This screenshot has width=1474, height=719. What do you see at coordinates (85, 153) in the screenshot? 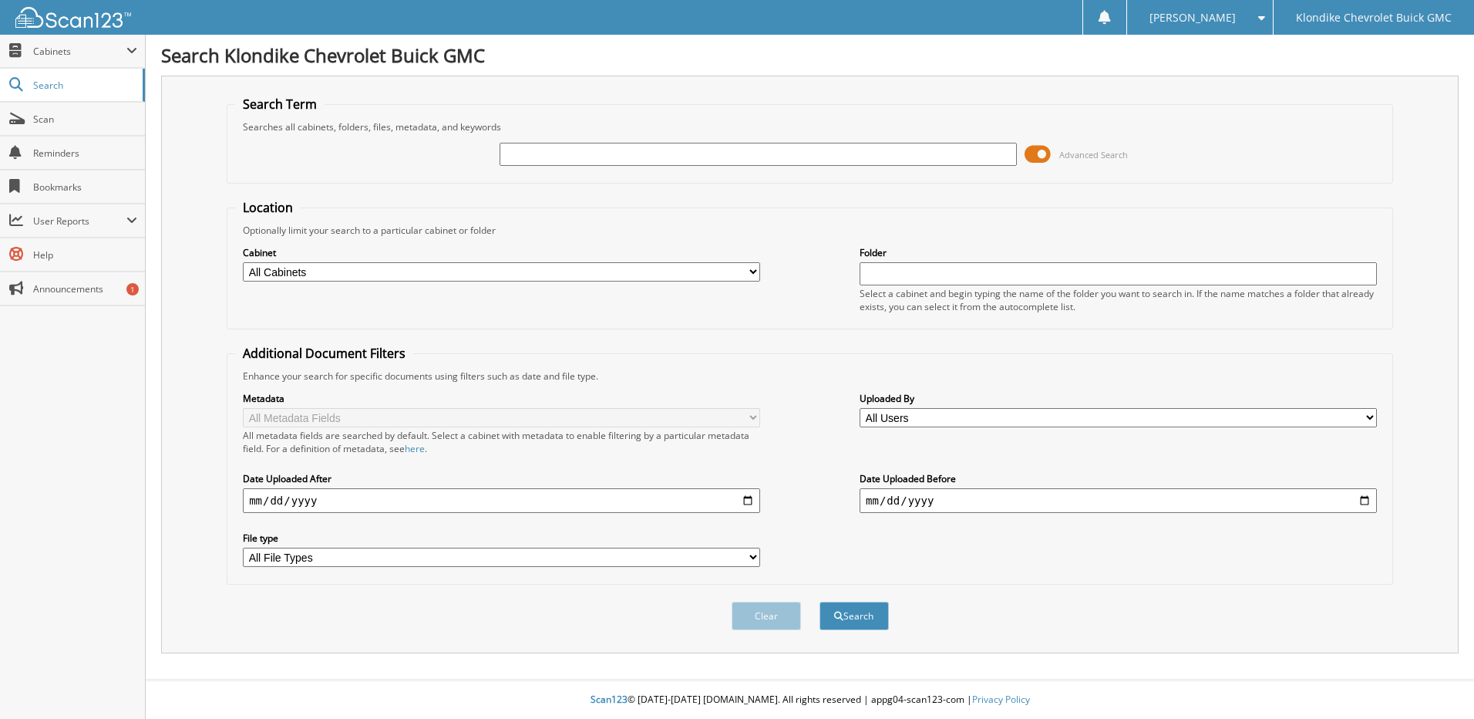
I see `span: Reminders` at bounding box center [85, 153].